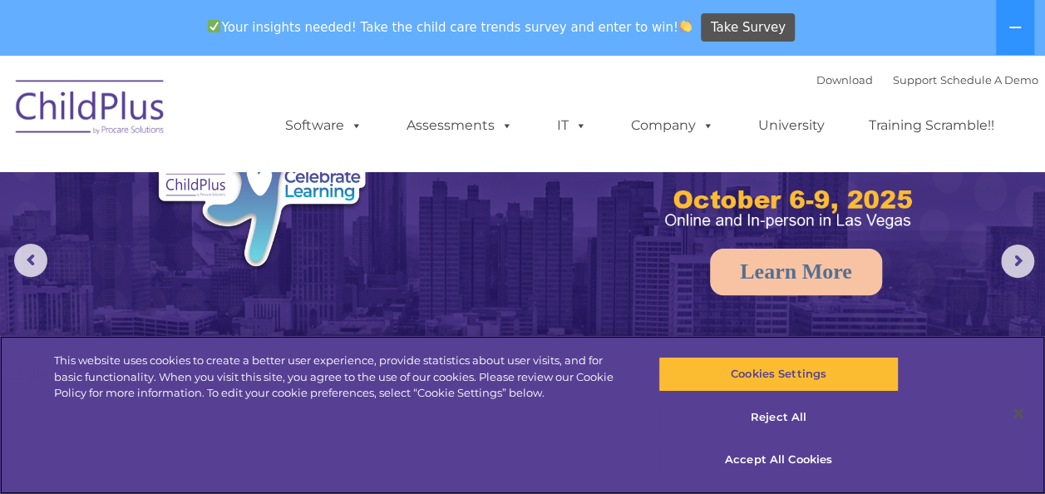 This screenshot has width=1045, height=494. Describe the element at coordinates (460, 125) in the screenshot. I see `a: Assessments` at that location.